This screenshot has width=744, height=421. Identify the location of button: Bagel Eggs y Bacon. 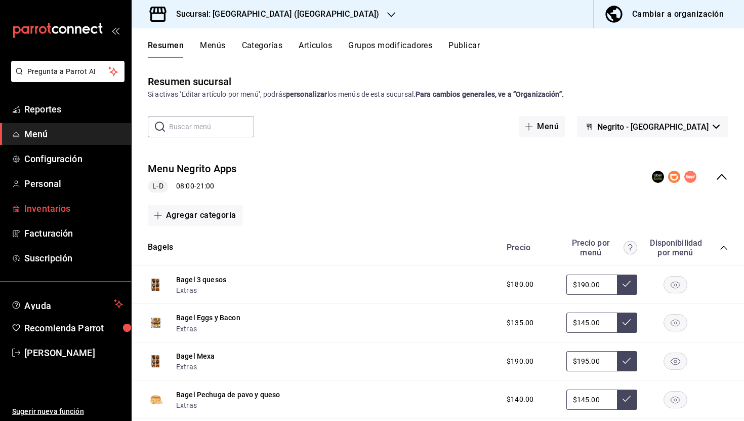
(208, 317).